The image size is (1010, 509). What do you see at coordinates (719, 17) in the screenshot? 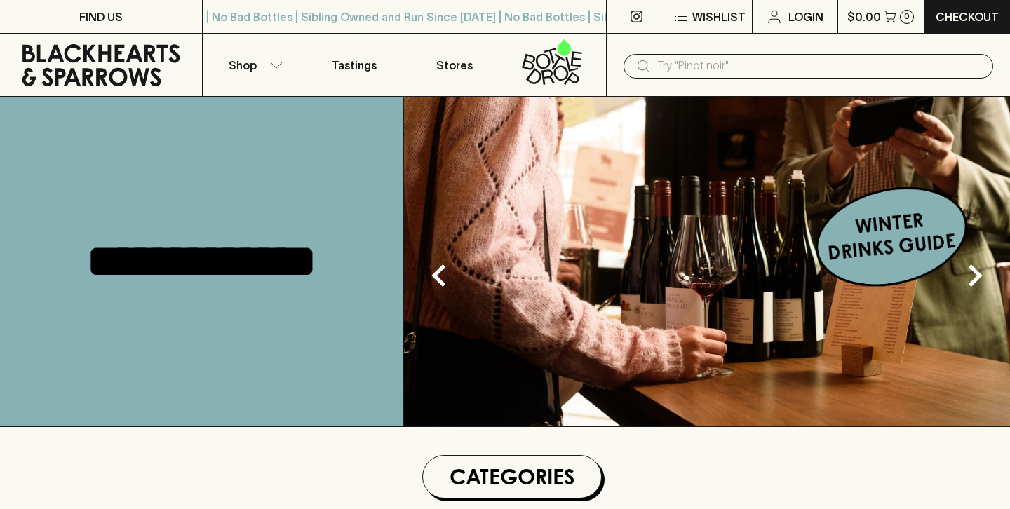
I see `p: Wishlist` at bounding box center [719, 17].